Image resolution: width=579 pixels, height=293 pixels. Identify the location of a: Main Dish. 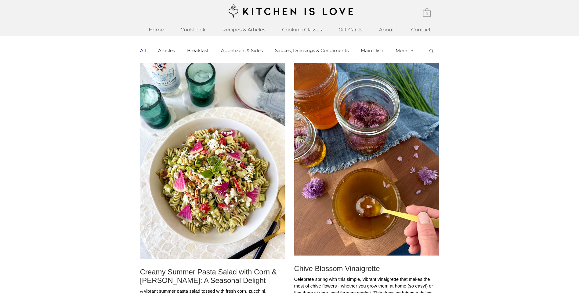
(372, 51).